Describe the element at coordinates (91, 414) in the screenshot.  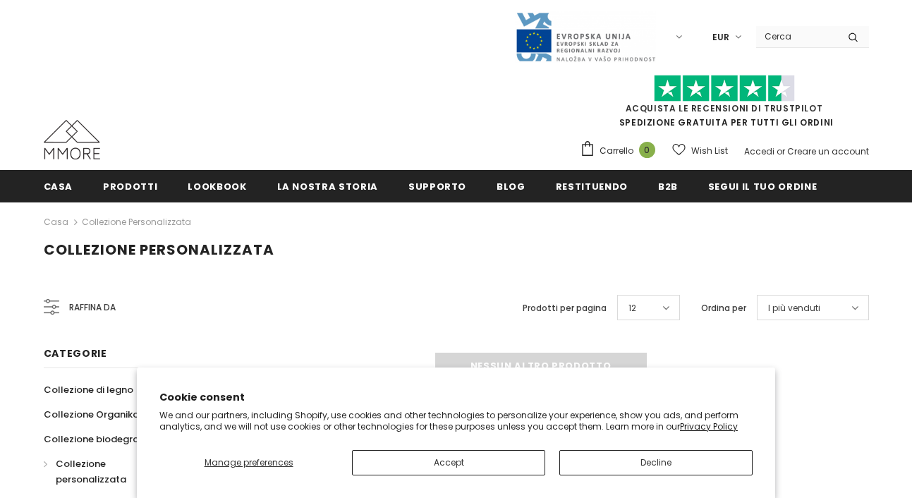
I see `a: Collezione Organika` at that location.